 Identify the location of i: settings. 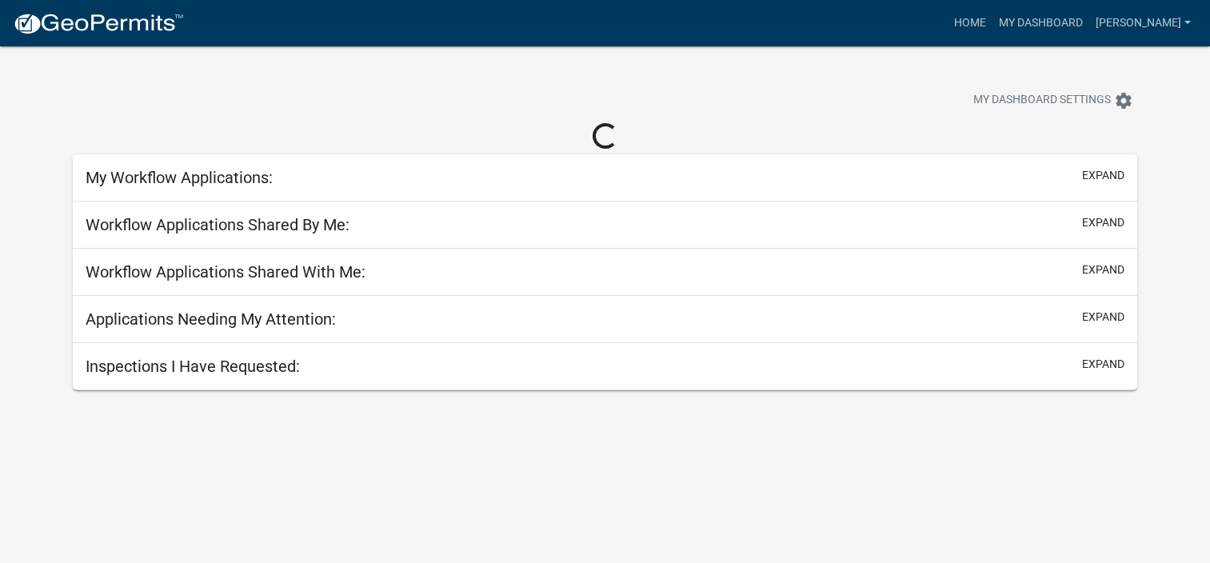
(1123, 101).